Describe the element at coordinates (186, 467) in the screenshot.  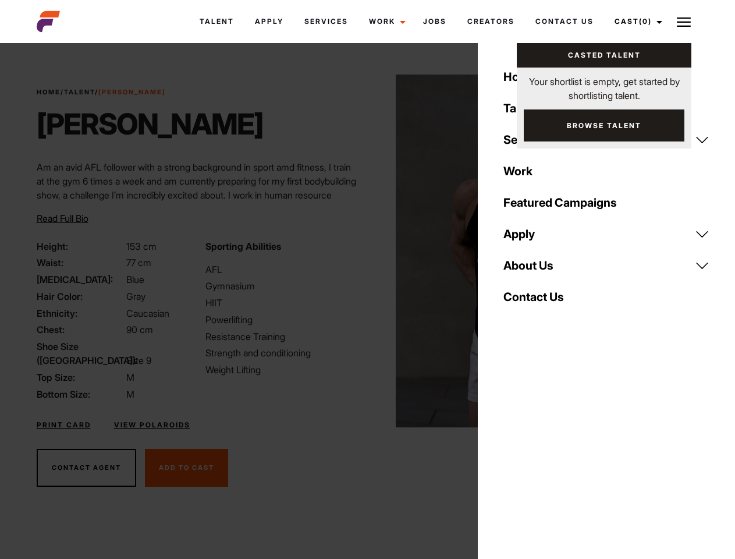
I see `span: Add To Cast` at that location.